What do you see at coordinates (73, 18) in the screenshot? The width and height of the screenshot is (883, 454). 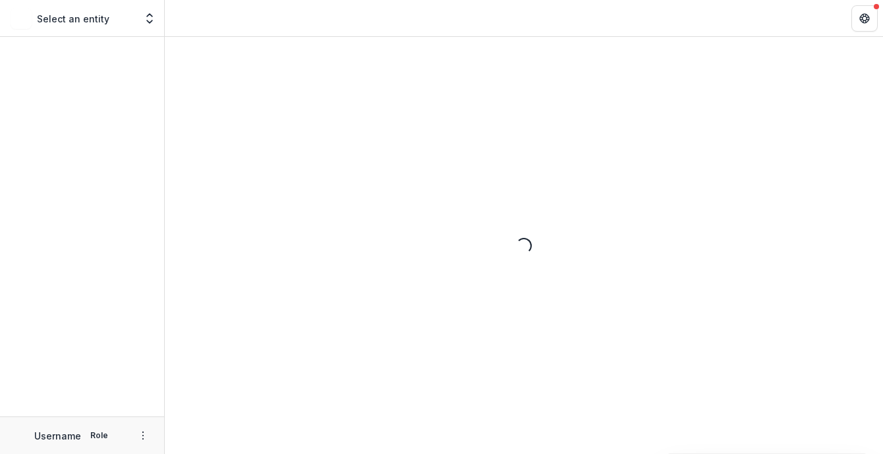 I see `p: Select an entity` at bounding box center [73, 18].